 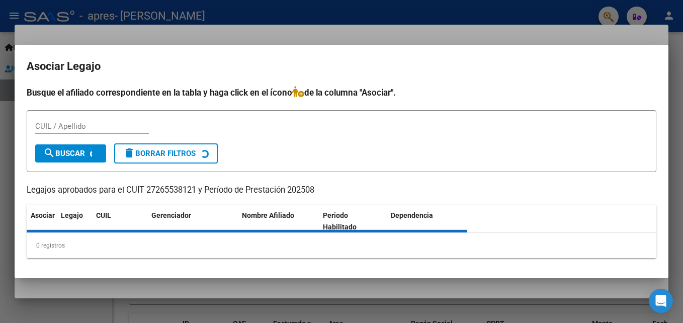 I want to click on span: Asociar, so click(x=43, y=215).